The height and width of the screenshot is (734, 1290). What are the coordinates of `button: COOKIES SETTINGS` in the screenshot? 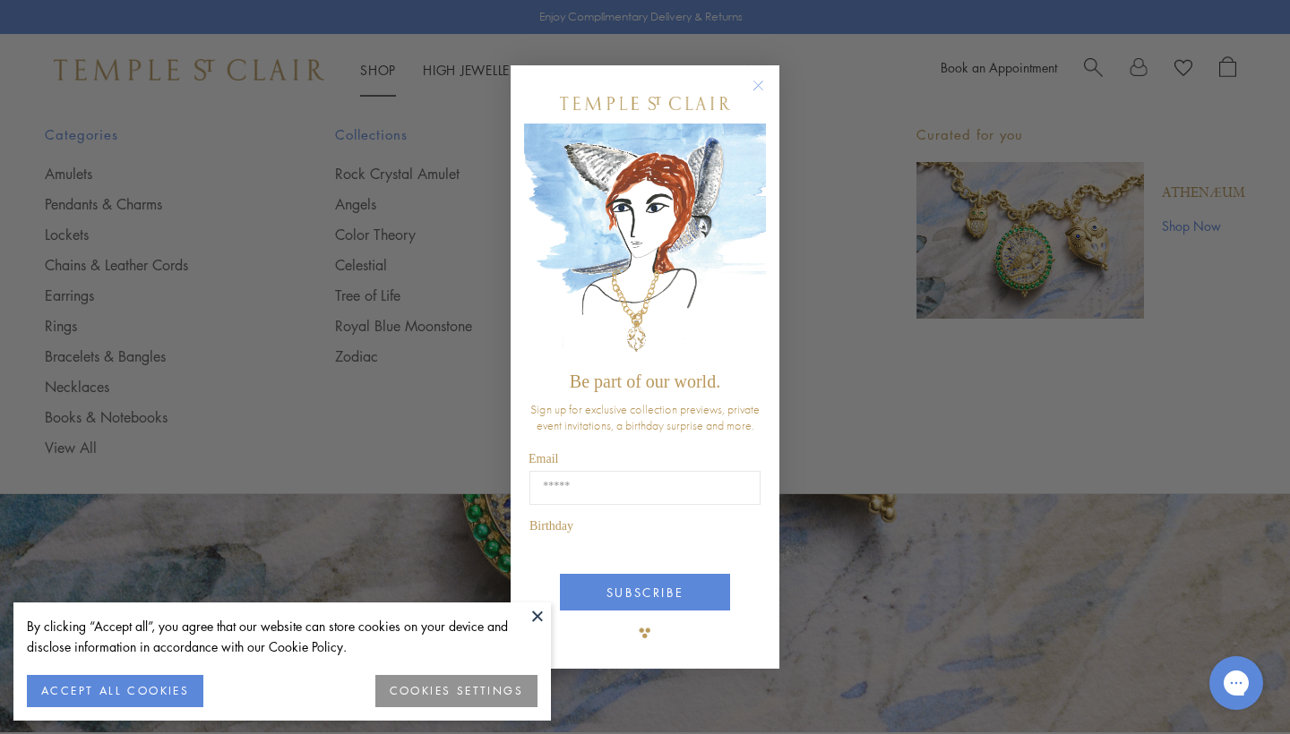 It's located at (456, 691).